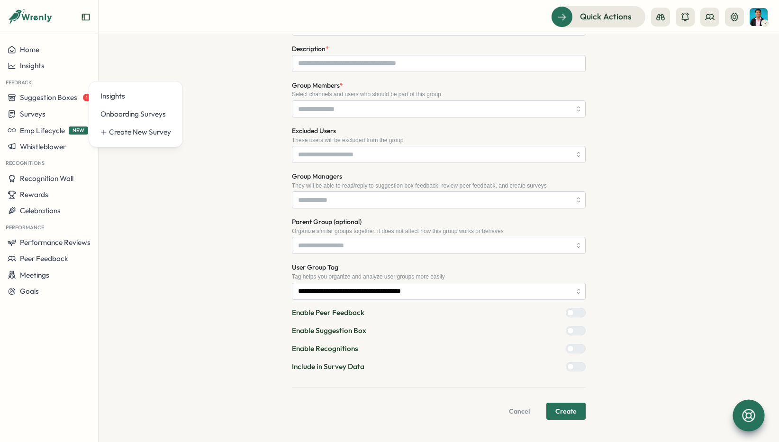 The image size is (779, 442). What do you see at coordinates (87, 98) in the screenshot?
I see `span: 1` at bounding box center [87, 98].